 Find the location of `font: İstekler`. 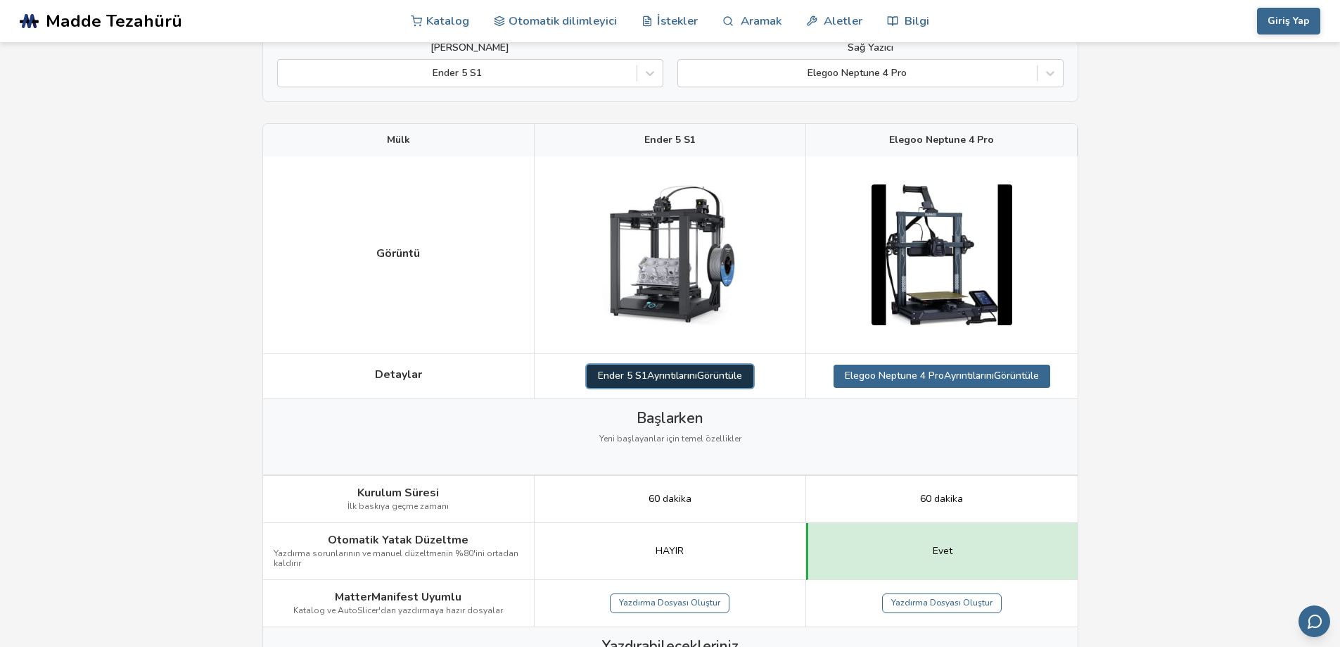

font: İstekler is located at coordinates (678, 20).